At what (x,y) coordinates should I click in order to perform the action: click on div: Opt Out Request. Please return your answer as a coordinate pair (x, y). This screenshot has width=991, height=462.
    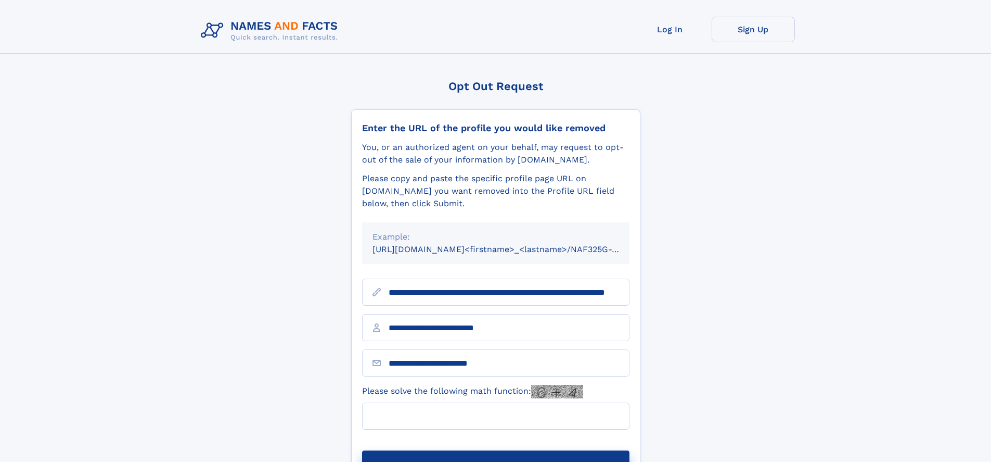
    Looking at the image, I should click on (496, 86).